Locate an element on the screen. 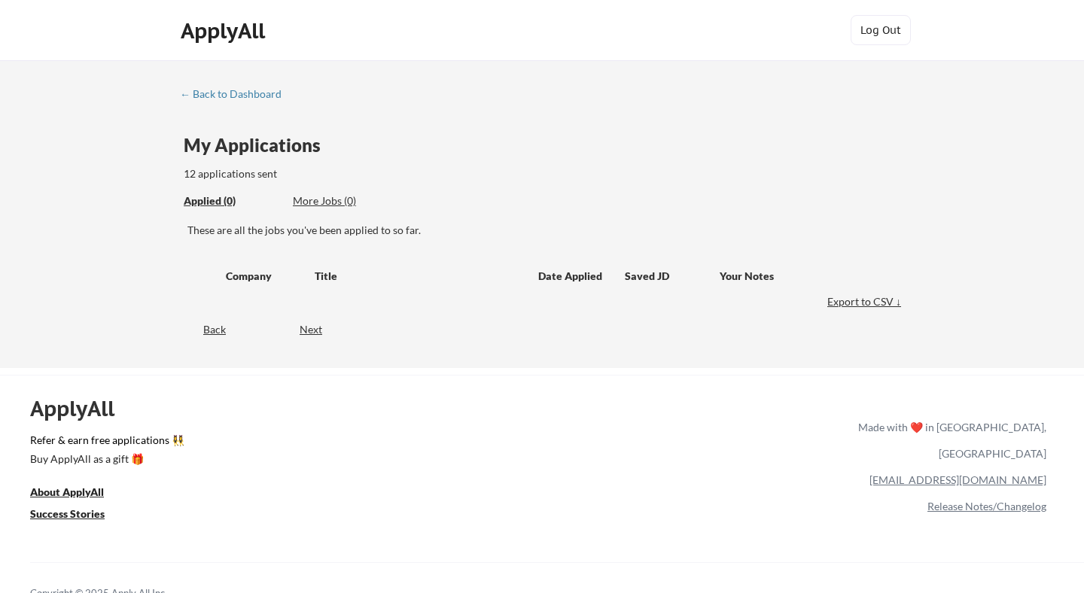 Image resolution: width=1084 pixels, height=593 pixels. div: My Applications is located at coordinates (258, 145).